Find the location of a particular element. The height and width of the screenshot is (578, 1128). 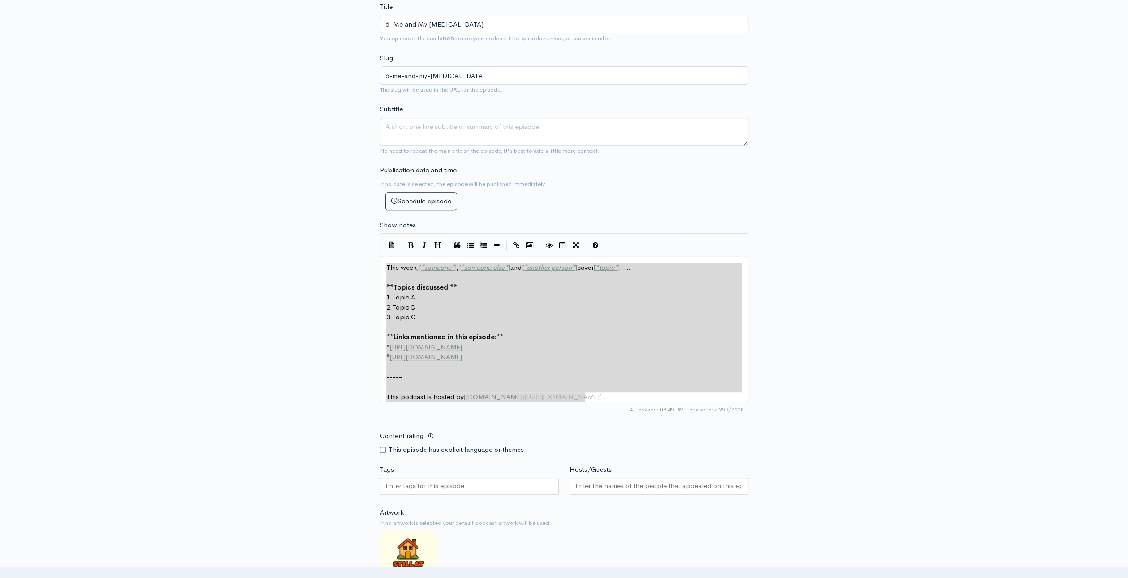

button: Create Link is located at coordinates (516, 246).